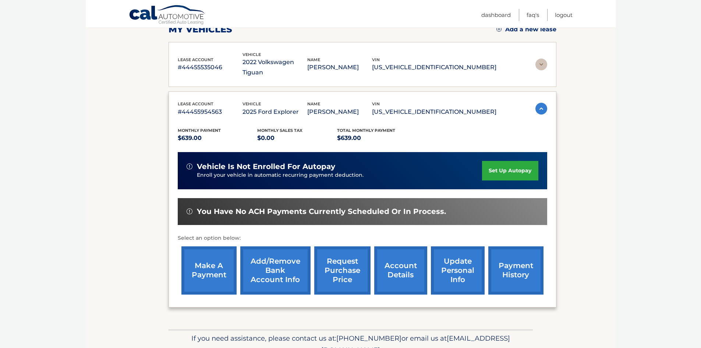 The height and width of the screenshot is (348, 701). Describe the element at coordinates (210, 112) in the screenshot. I see `p: #44455954563` at that location.